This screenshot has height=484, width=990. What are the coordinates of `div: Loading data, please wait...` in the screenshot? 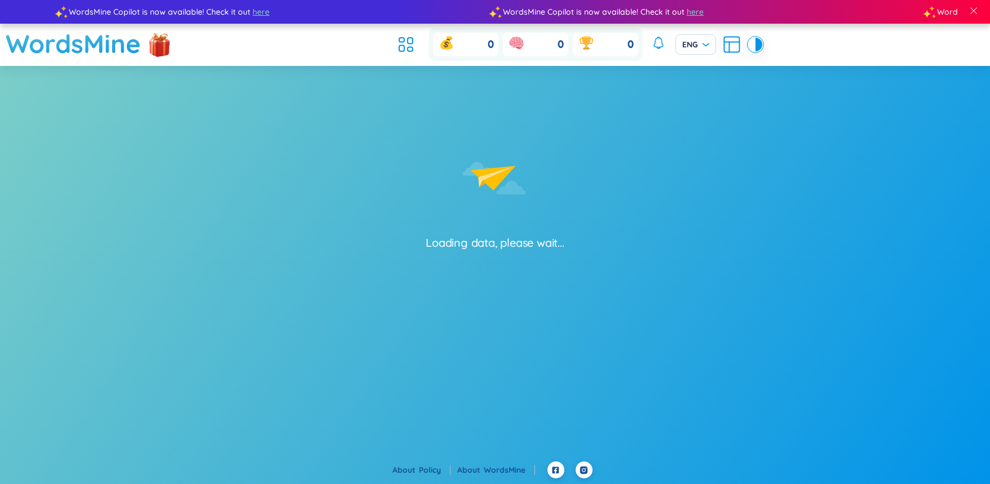 It's located at (495, 243).